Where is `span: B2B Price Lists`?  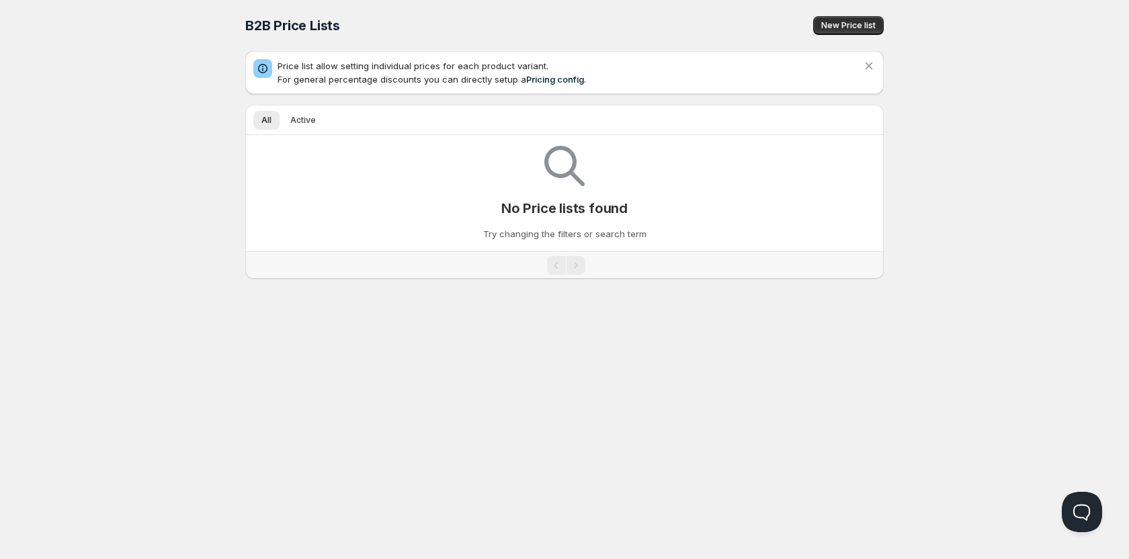
span: B2B Price Lists is located at coordinates (292, 26).